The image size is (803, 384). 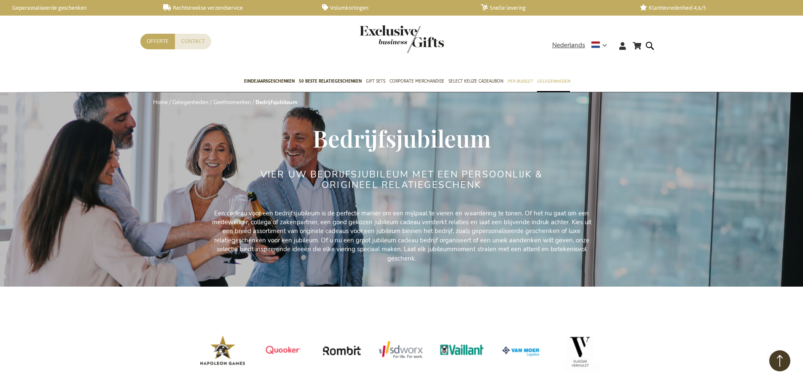 What do you see at coordinates (553, 8) in the screenshot?
I see `a: Snelle levering` at bounding box center [553, 8].